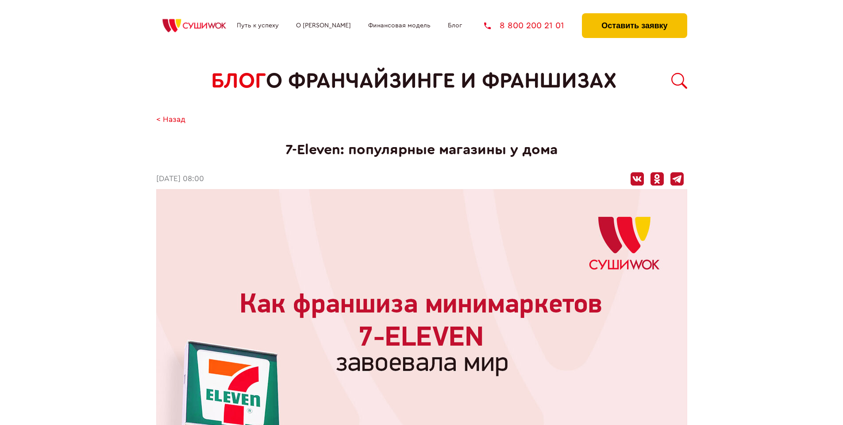  What do you see at coordinates (257, 26) in the screenshot?
I see `a: Путь к успеху` at bounding box center [257, 26].